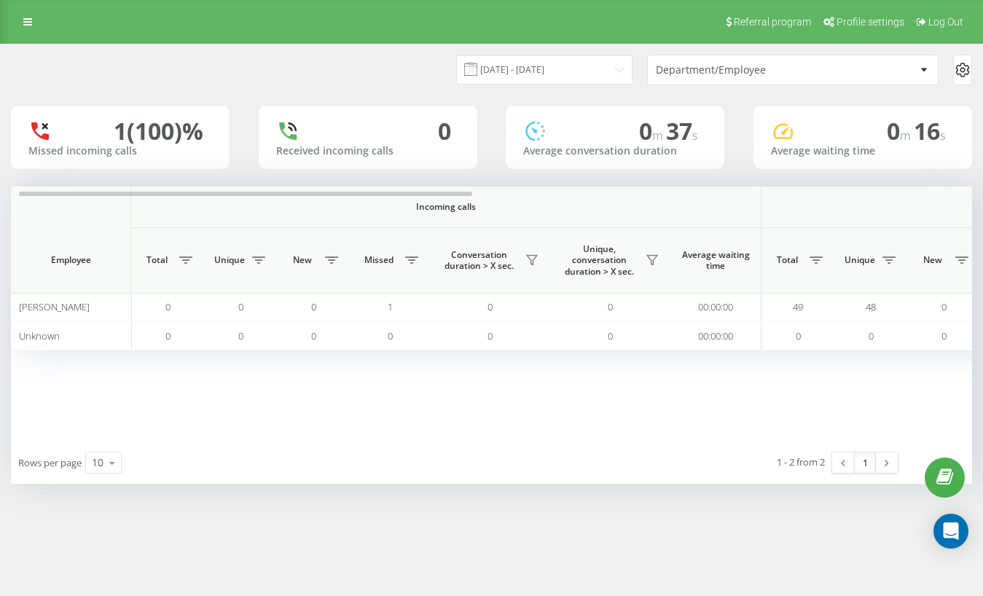 Image resolution: width=983 pixels, height=596 pixels. I want to click on span: Incoming calls, so click(446, 207).